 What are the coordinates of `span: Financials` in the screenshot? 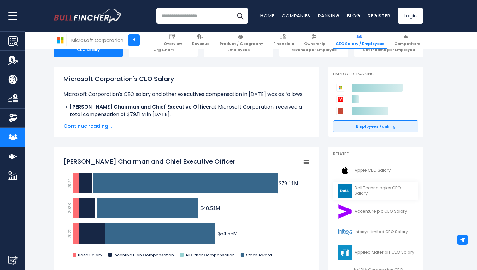 It's located at (283, 44).